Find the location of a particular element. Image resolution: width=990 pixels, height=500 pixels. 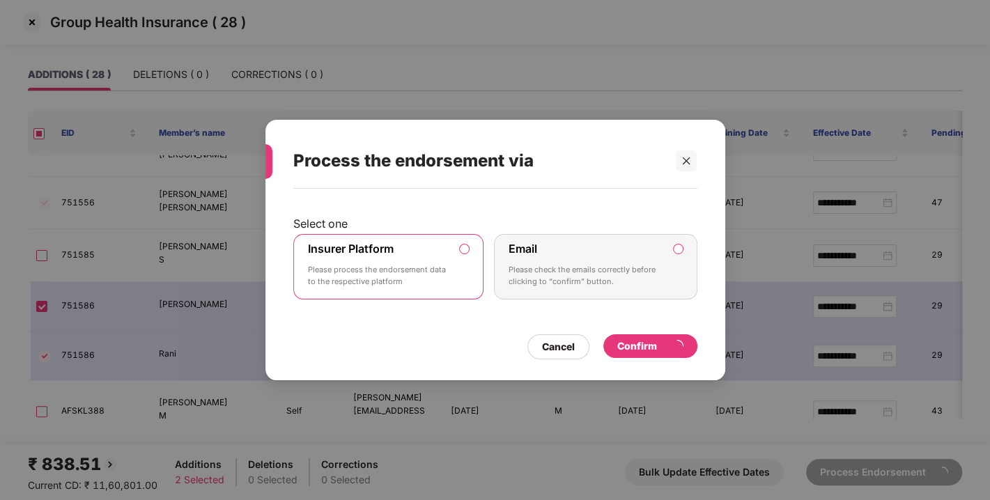

p: Please process the endorsement data to the respective platform is located at coordinates (379, 276).